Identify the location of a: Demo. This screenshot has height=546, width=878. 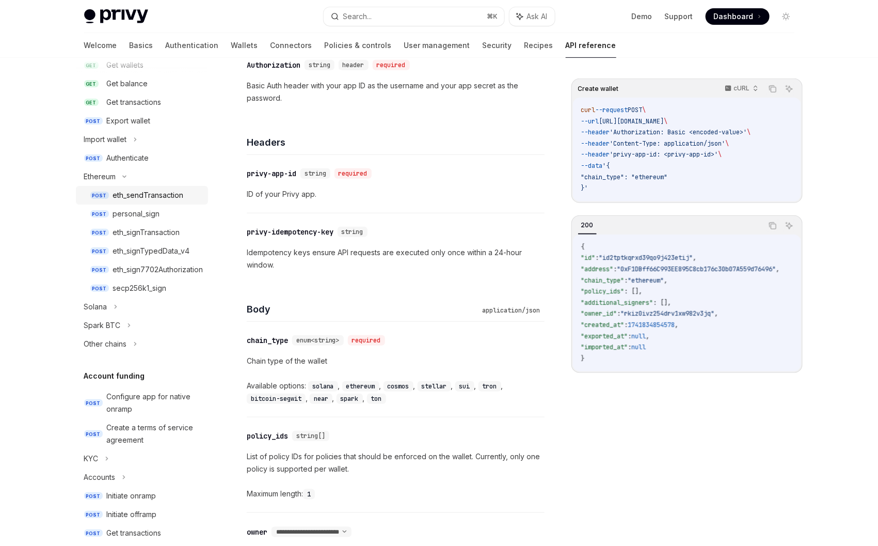
(642, 17).